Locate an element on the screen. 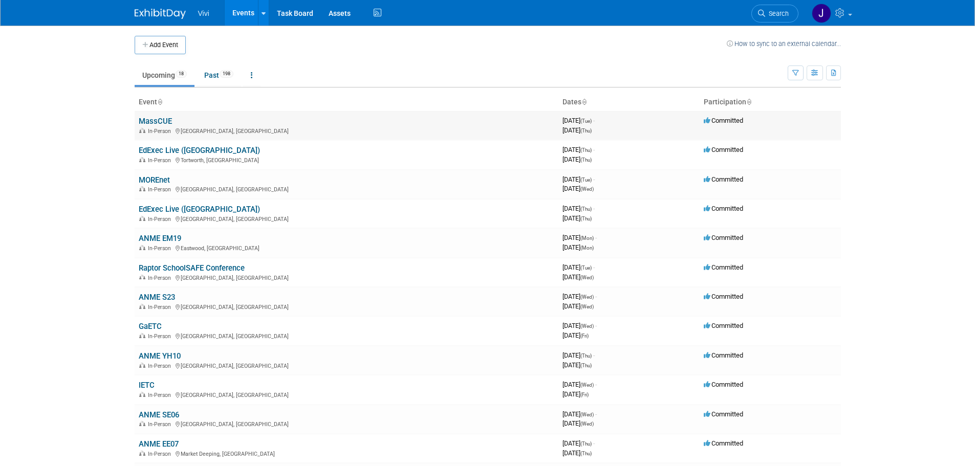 This screenshot has width=975, height=466. img: ExhibitDay is located at coordinates (160, 14).